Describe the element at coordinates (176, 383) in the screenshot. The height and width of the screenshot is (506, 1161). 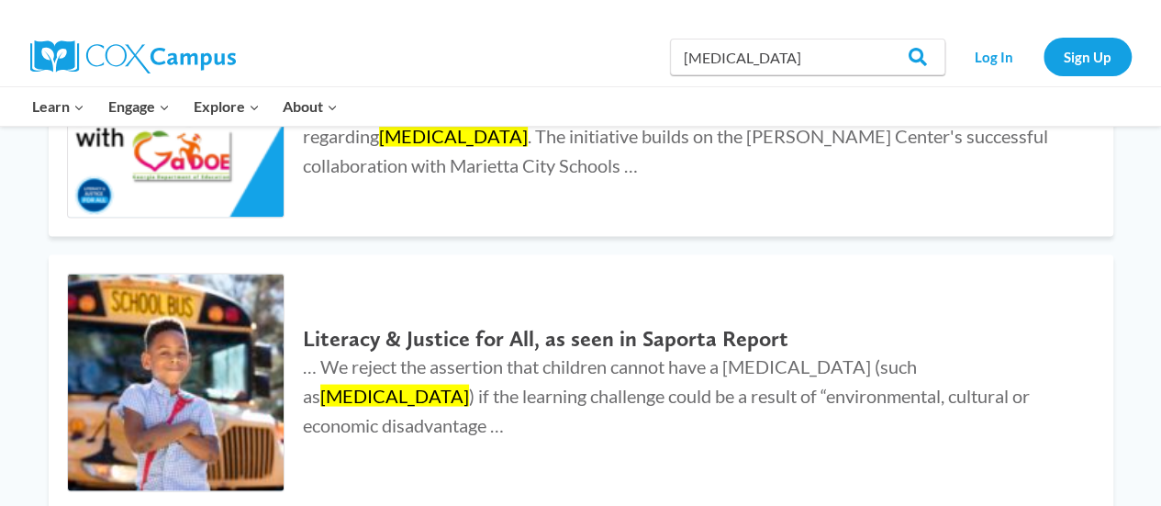
I see `img: Literacy & Justice for All, as seen in Saporta Report` at that location.